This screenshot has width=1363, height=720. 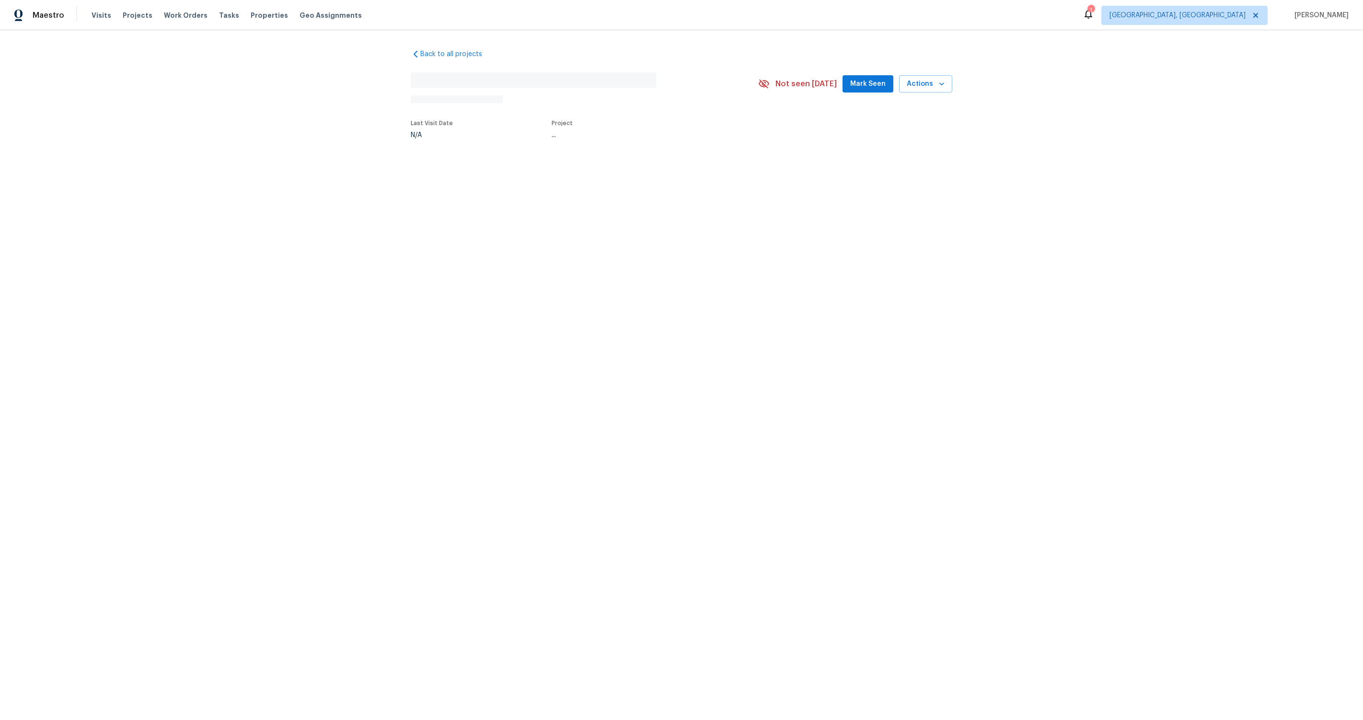 What do you see at coordinates (229, 15) in the screenshot?
I see `span: Tasks` at bounding box center [229, 15].